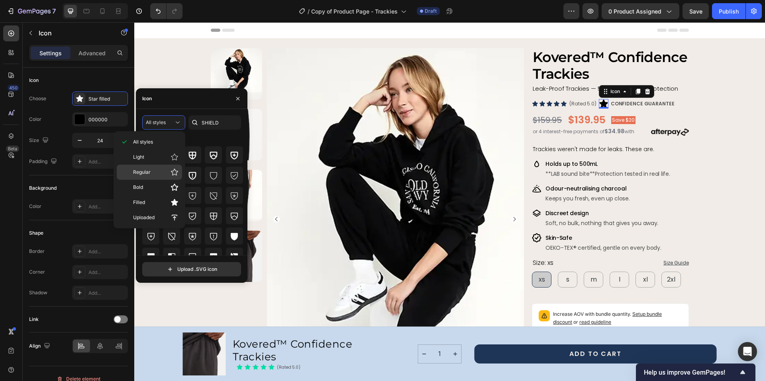 This screenshot has width=765, height=381. What do you see at coordinates (459, 257) in the screenshot?
I see `span: m` at bounding box center [459, 257].